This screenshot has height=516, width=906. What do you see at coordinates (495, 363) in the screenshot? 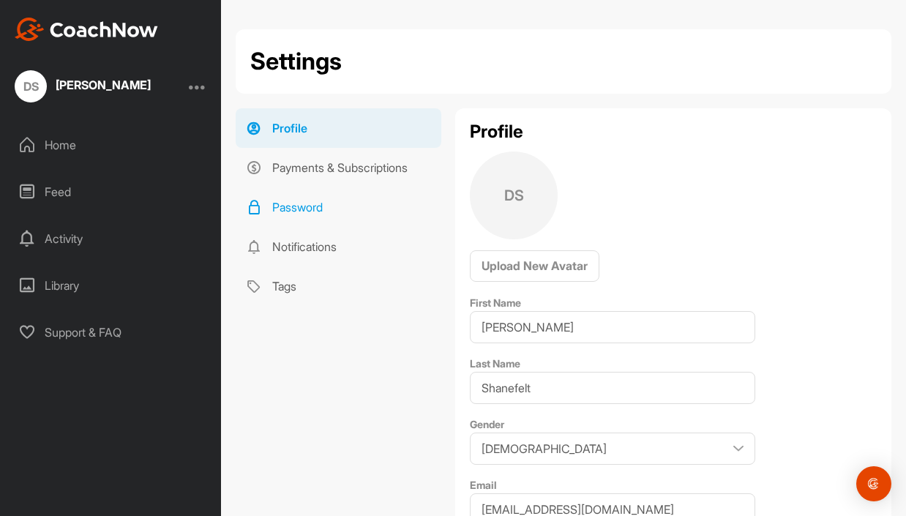
I see `label: Last Name` at bounding box center [495, 363].